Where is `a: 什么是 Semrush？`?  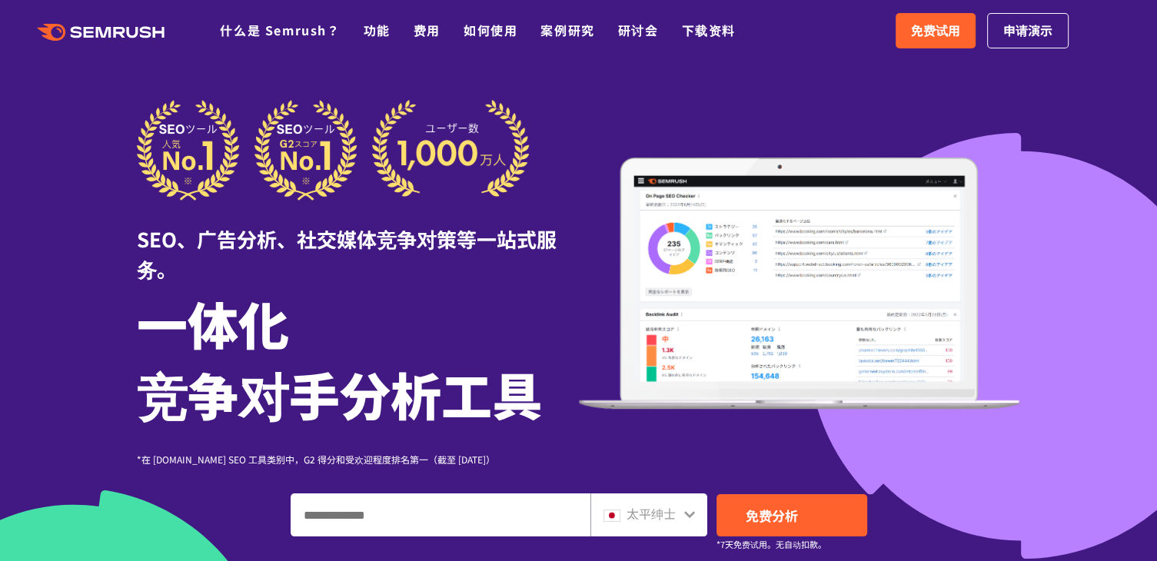
a: 什么是 Semrush？ is located at coordinates (280, 30).